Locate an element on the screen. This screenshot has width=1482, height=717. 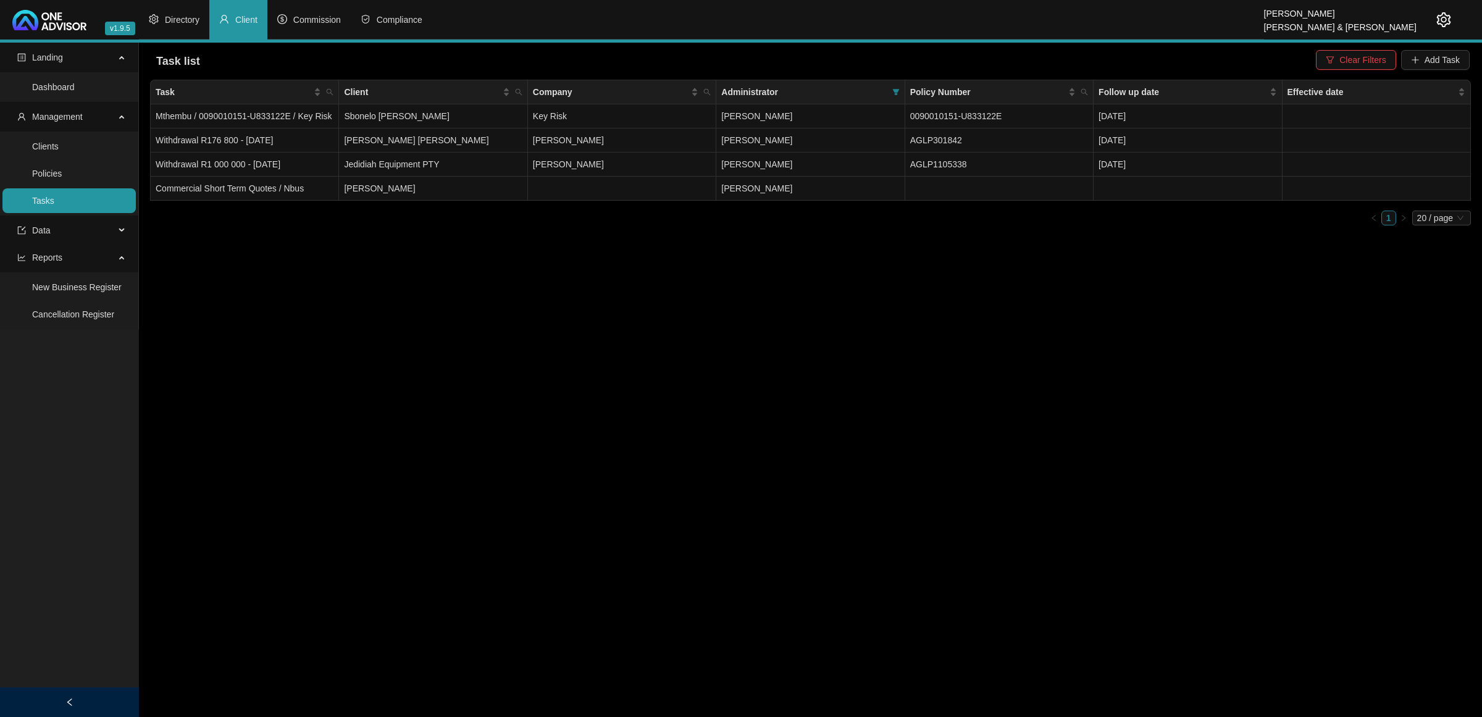
td: 0090010151-U833122E is located at coordinates (999, 116).